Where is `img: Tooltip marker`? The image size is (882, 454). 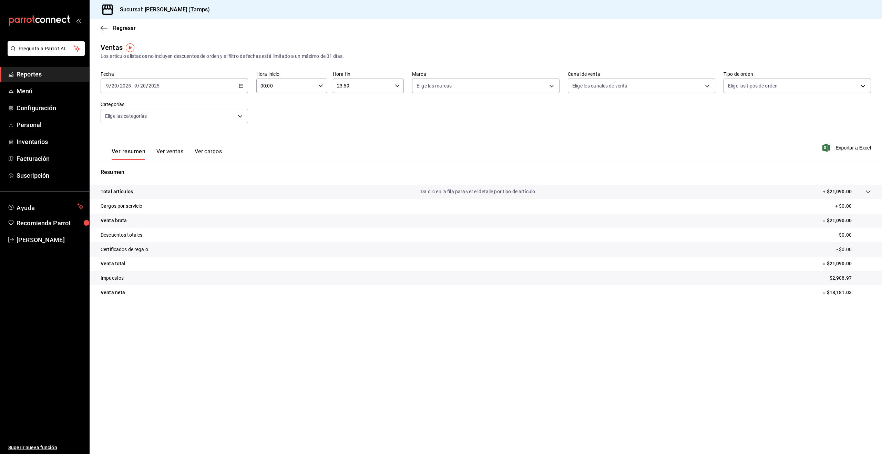 img: Tooltip marker is located at coordinates (130, 48).